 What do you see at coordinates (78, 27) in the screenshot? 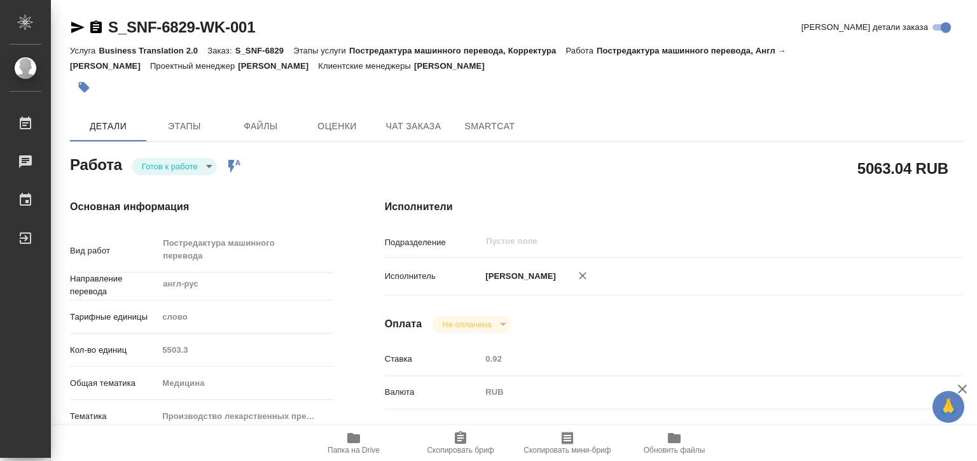
I see `button: Скопировать ссылку для ЯМессенджера` at bounding box center [78, 27].